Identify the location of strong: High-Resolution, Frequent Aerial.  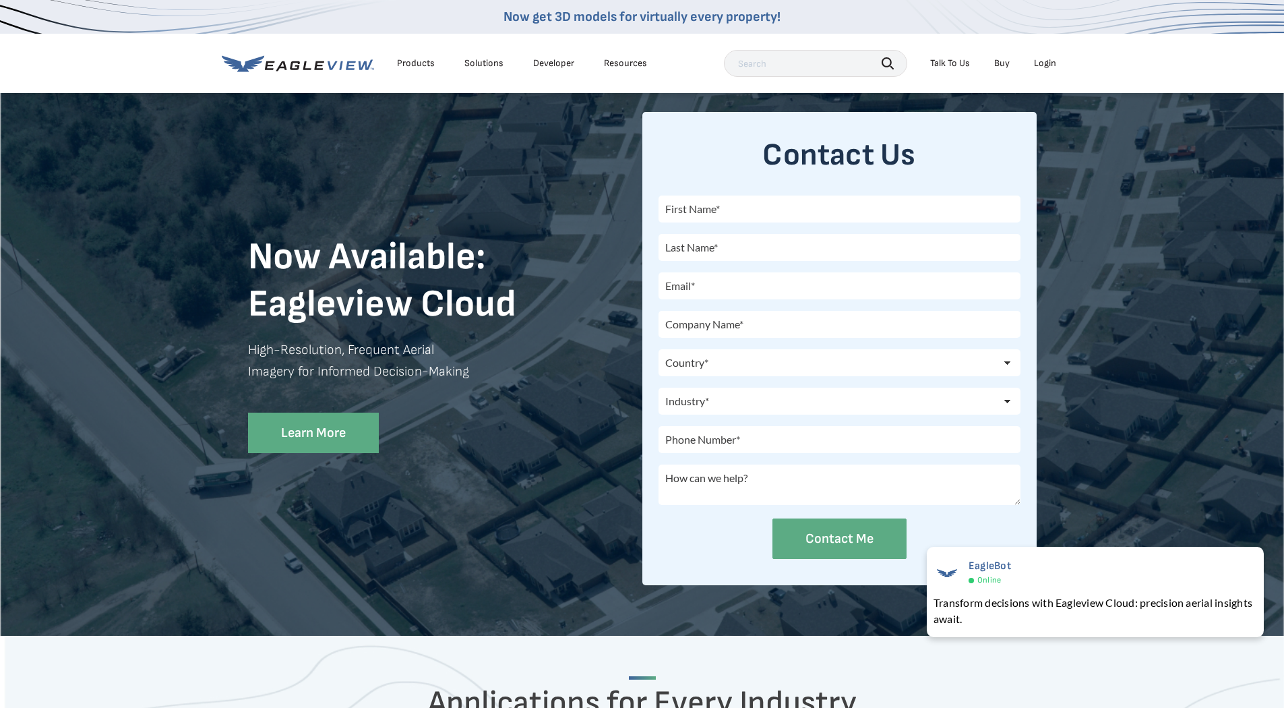
(341, 350).